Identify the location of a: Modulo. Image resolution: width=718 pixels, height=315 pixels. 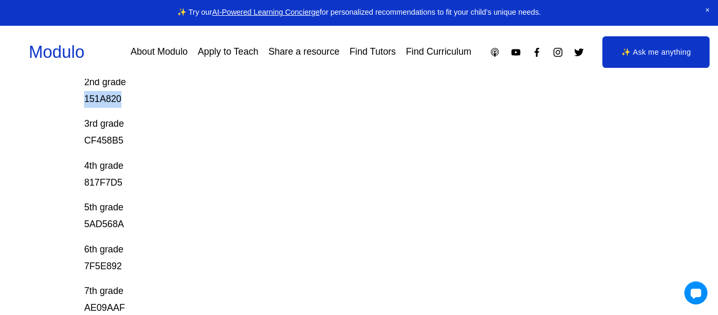
(57, 52).